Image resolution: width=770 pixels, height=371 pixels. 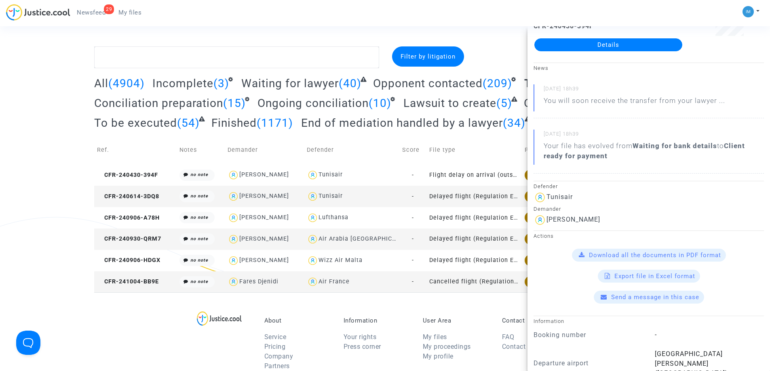 I want to click on span: CFR-240930-QRM7, so click(x=129, y=239).